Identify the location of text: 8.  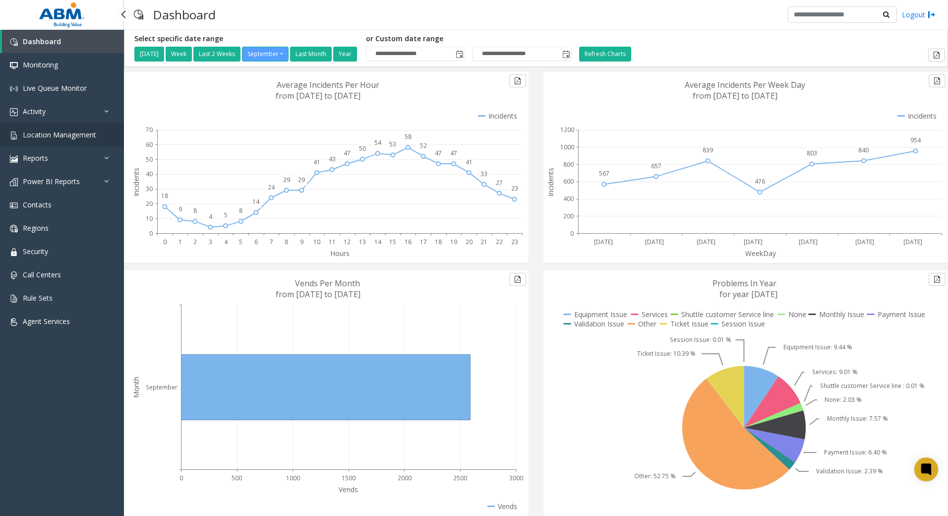
(240, 210).